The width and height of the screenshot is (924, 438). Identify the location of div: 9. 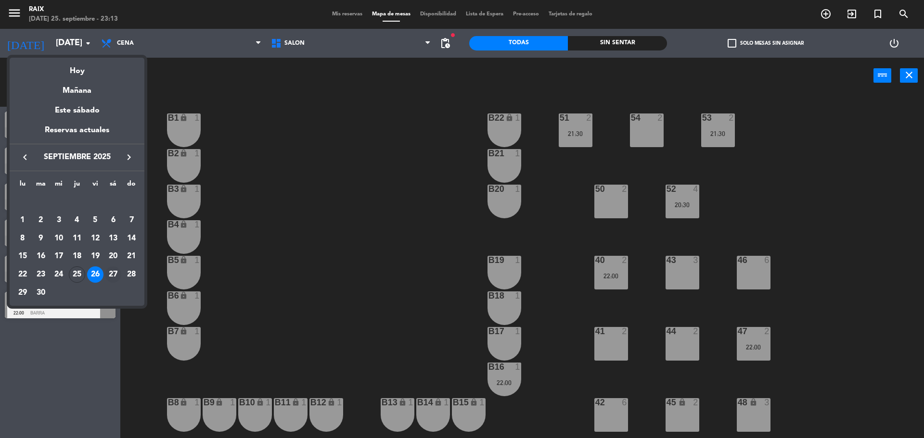
(41, 239).